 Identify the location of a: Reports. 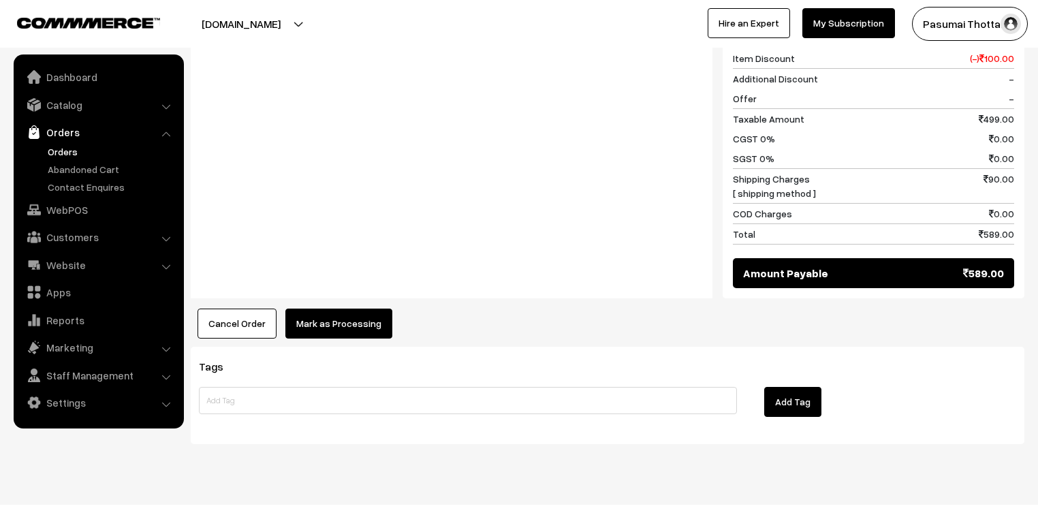
(98, 320).